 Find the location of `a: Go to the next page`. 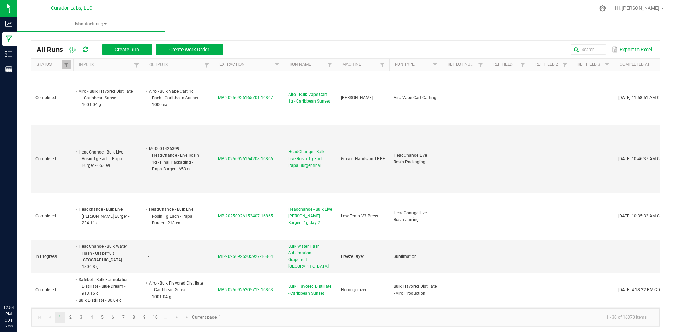

a: Go to the next page is located at coordinates (177, 317).